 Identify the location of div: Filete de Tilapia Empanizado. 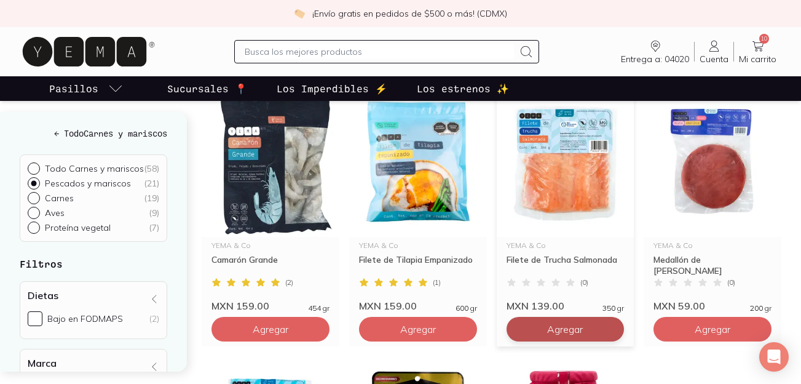
(418, 265).